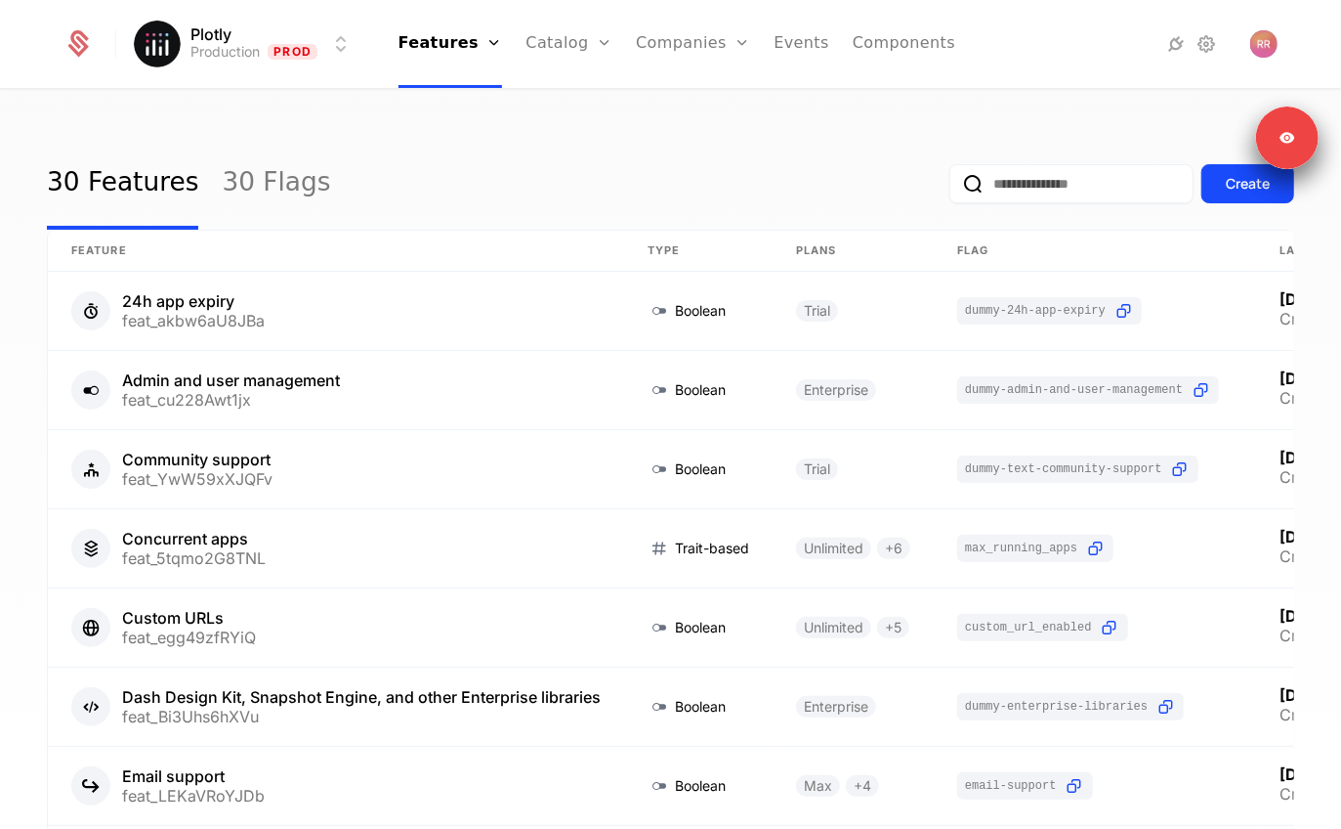 The image size is (1341, 829). What do you see at coordinates (1095, 251) in the screenshot?
I see `th: Flag` at bounding box center [1095, 251].